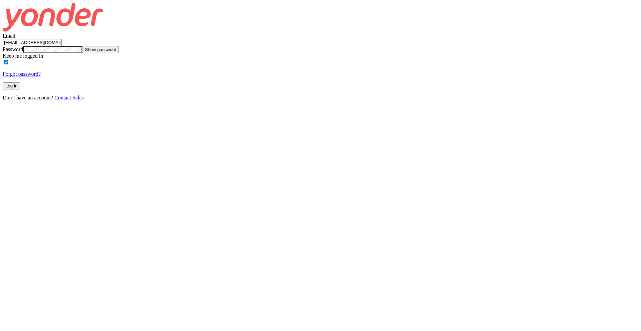 Image resolution: width=641 pixels, height=331 pixels. Describe the element at coordinates (13, 49) in the screenshot. I see `label: Password` at that location.